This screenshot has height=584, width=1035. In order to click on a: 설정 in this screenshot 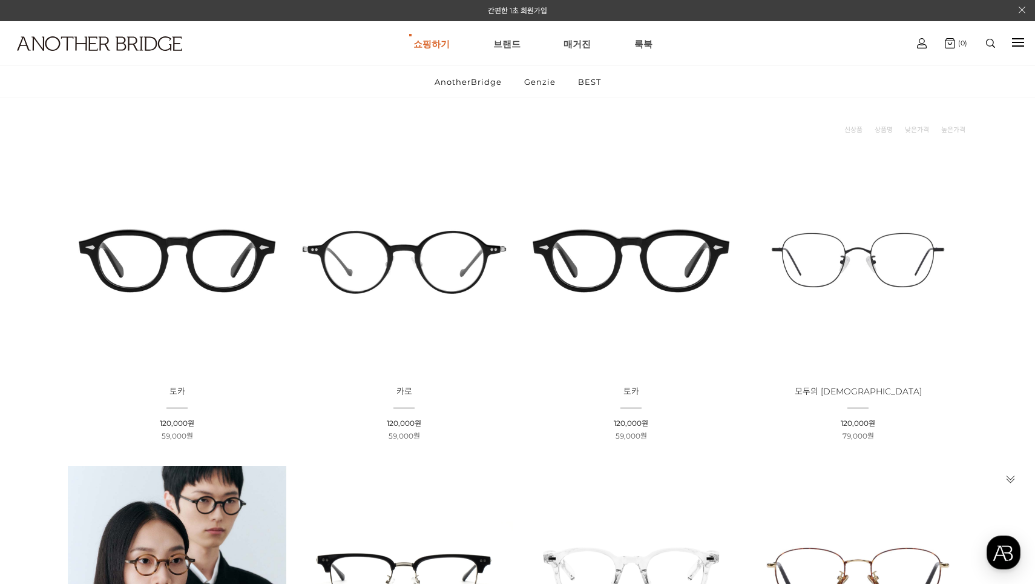, I will do `click(194, 399)`.